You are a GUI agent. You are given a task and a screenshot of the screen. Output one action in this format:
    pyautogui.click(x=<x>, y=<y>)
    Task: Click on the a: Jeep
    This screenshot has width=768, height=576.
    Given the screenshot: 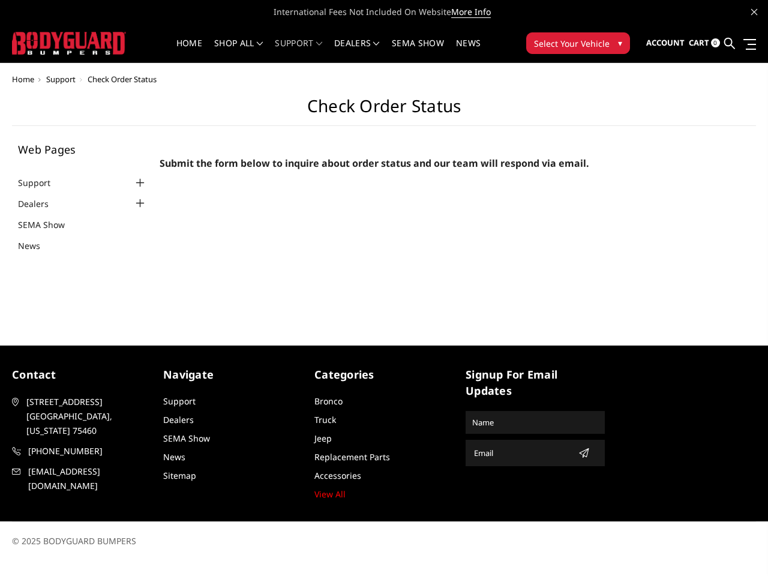 What is the action you would take?
    pyautogui.click(x=323, y=438)
    